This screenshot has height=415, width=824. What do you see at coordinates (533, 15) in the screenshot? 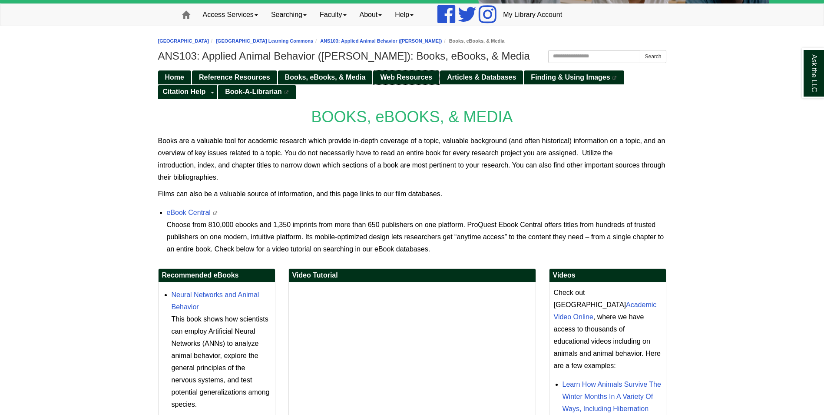
I see `a: My Library Account` at bounding box center [533, 15].